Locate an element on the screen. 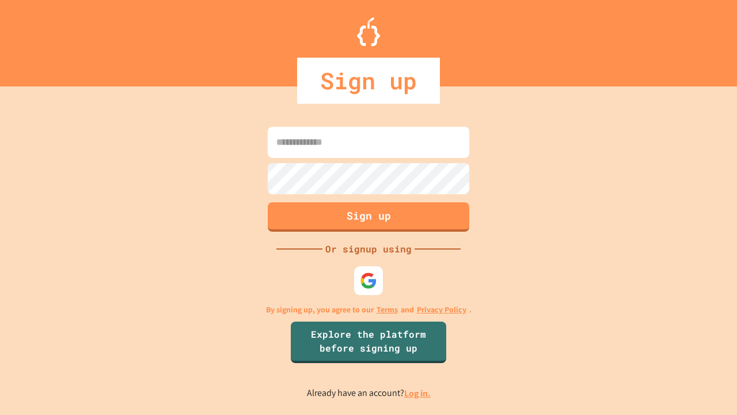 This screenshot has width=737, height=415. p: Already have an account? is located at coordinates (368, 393).